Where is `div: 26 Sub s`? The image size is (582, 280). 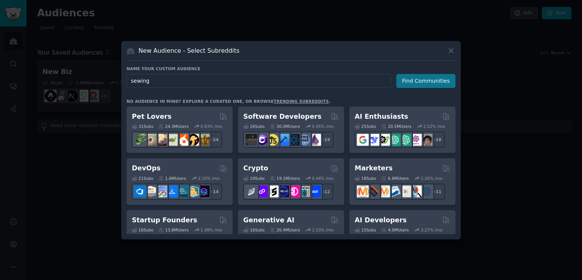
div: 26 Sub s is located at coordinates (254, 126).